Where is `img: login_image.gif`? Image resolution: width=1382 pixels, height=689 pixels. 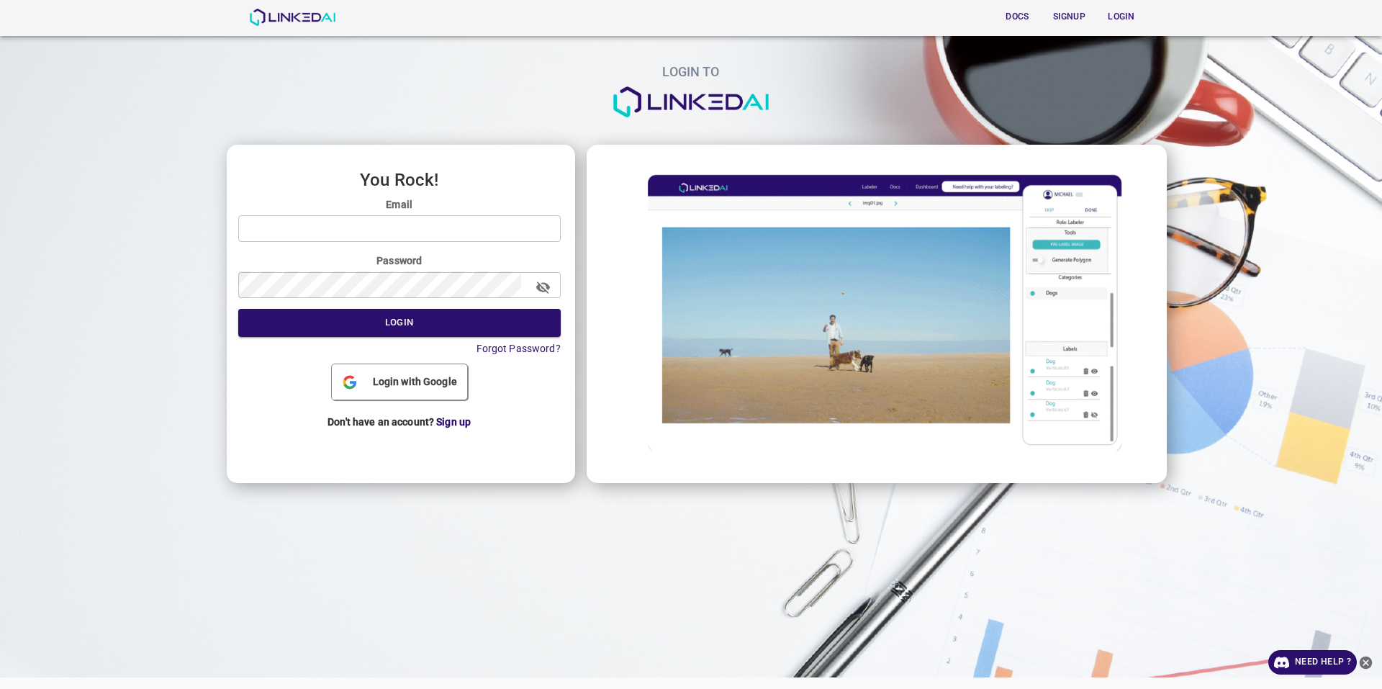 img: login_image.gif is located at coordinates (875, 312).